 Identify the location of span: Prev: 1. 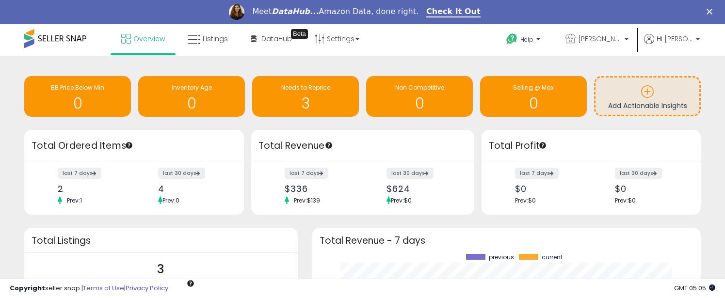
(74, 200).